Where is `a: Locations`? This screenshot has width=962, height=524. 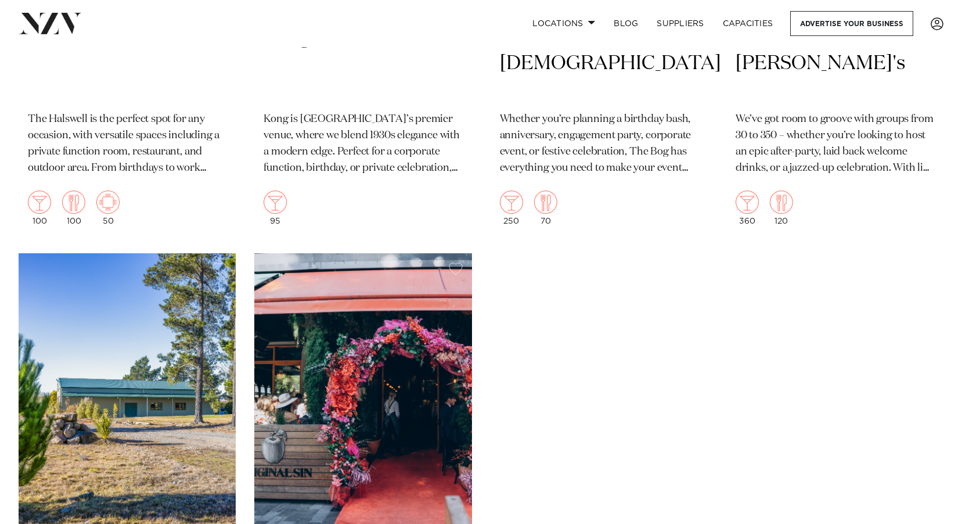
a: Locations is located at coordinates (564, 23).